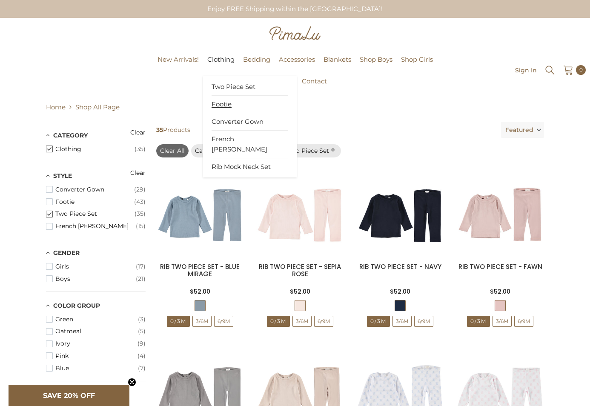 The width and height of the screenshot is (590, 406). I want to click on label: Featured, so click(523, 130).